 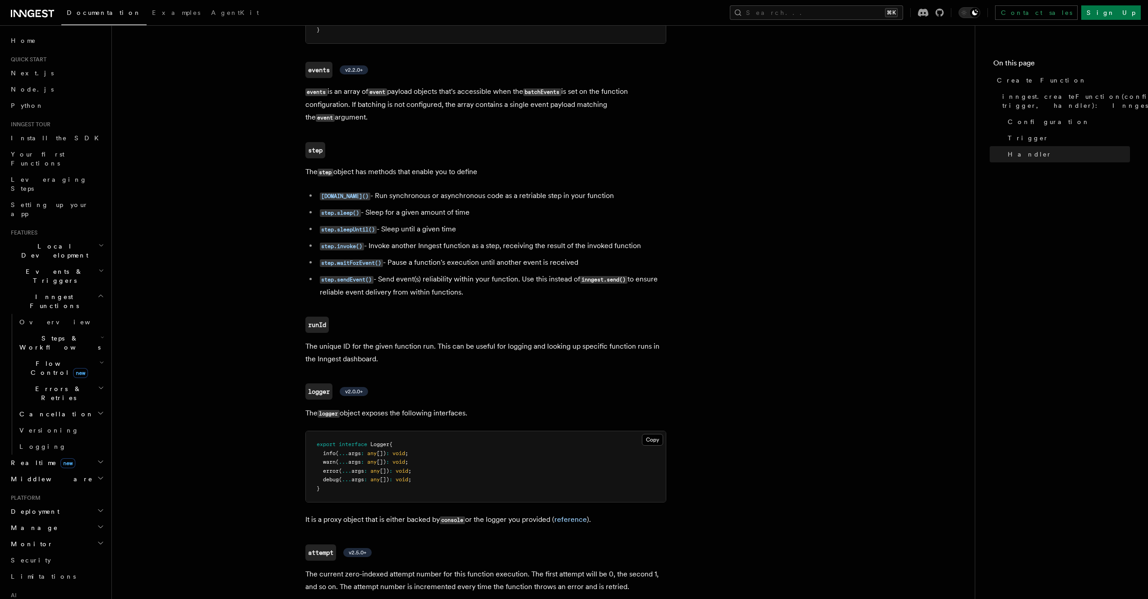 I want to click on a: Contact sales, so click(x=1036, y=13).